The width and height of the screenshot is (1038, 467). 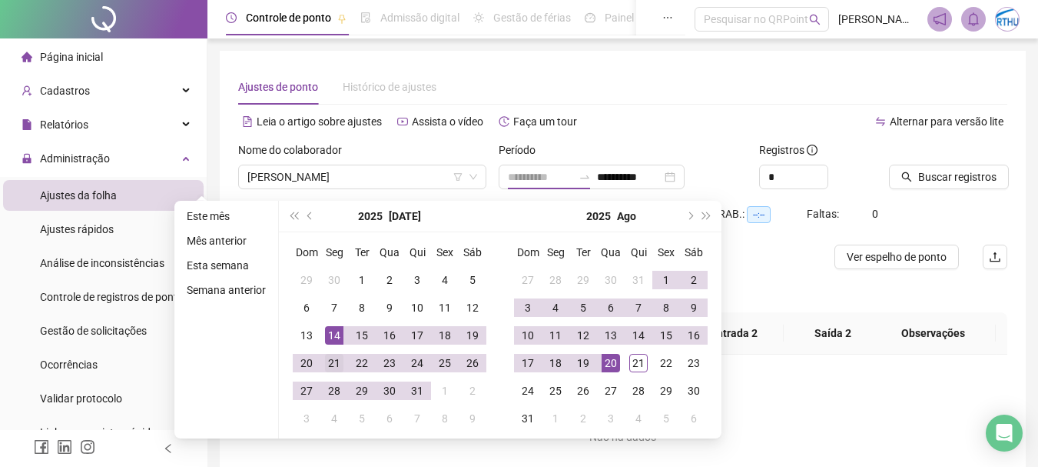 What do you see at coordinates (334, 363) in the screenshot?
I see `div: 21` at bounding box center [334, 363].